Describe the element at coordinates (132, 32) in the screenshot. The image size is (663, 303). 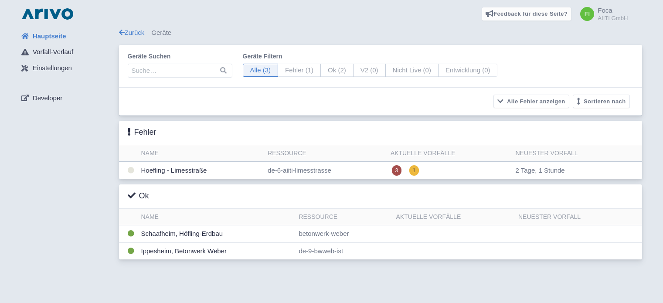
I see `a: Zurück` at that location.